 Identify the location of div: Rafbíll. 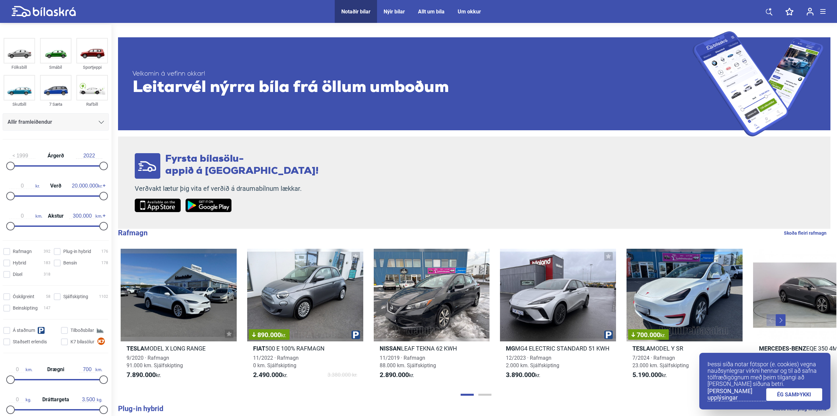
(92, 104).